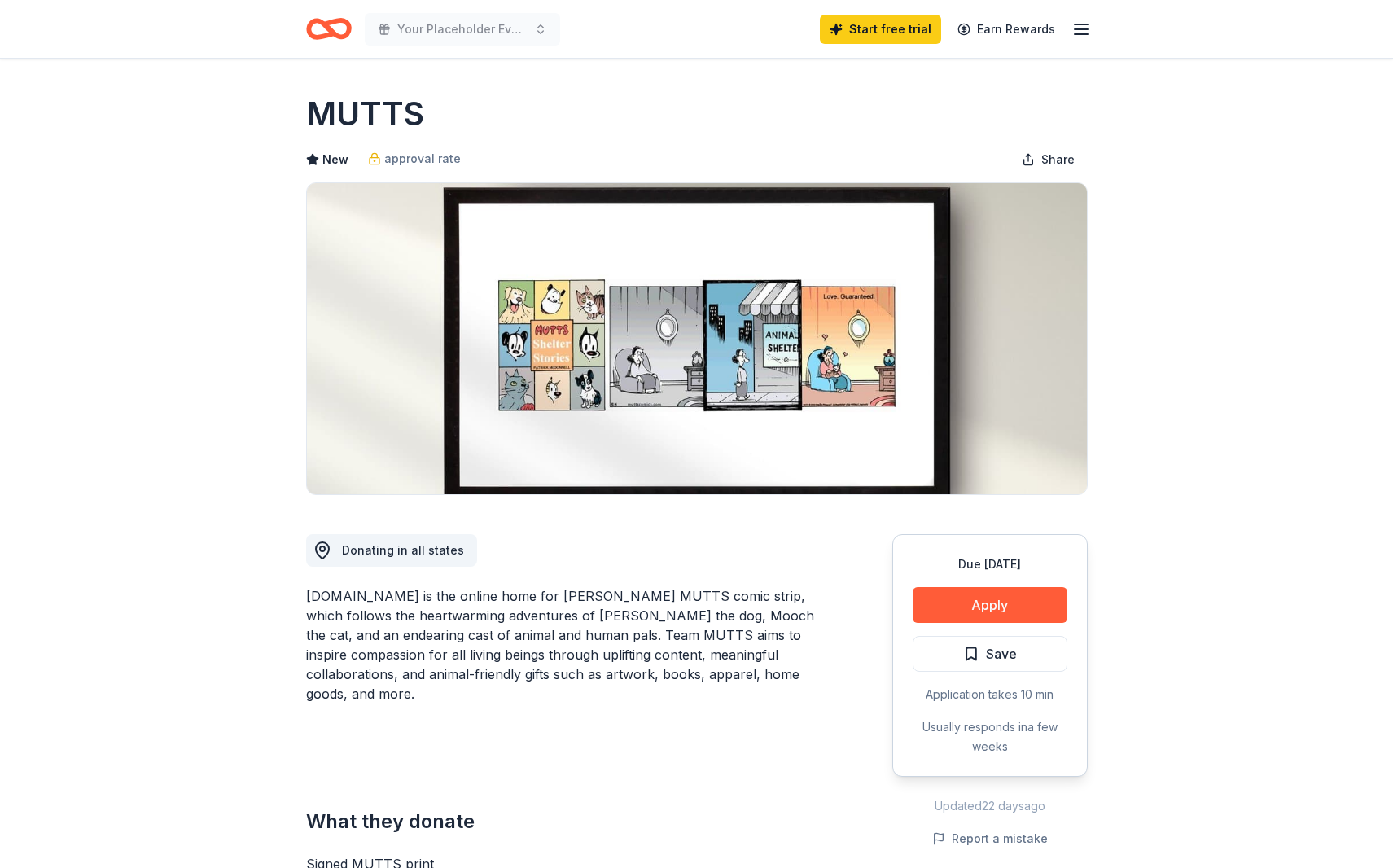 This screenshot has height=868, width=1393. Describe the element at coordinates (990, 839) in the screenshot. I see `button: Report a mistake` at that location.